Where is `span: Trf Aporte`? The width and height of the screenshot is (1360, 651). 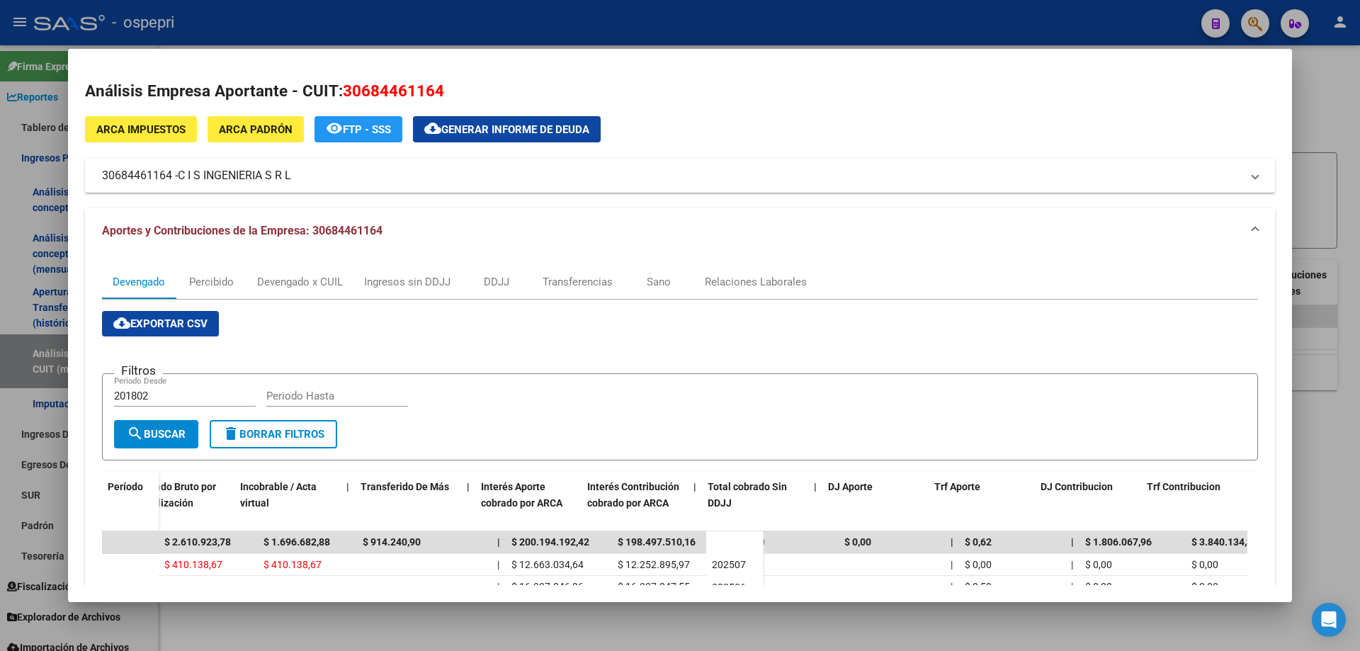
span: Trf Aporte is located at coordinates (957, 487).